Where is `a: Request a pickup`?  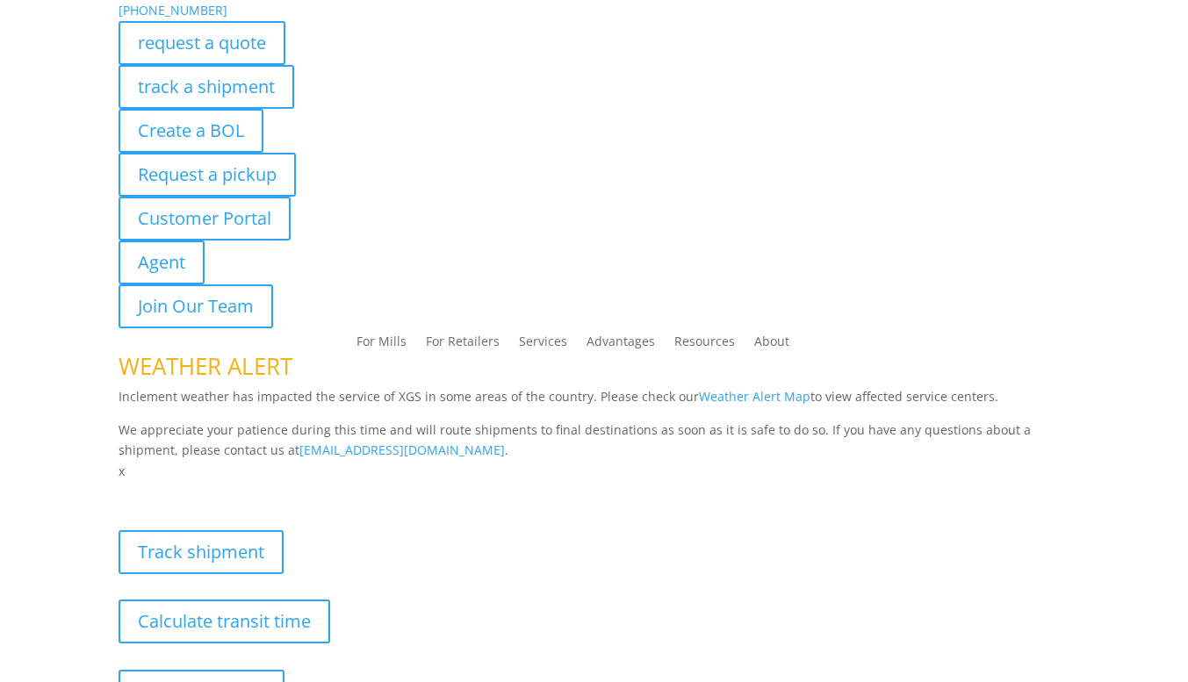
a: Request a pickup is located at coordinates (207, 175).